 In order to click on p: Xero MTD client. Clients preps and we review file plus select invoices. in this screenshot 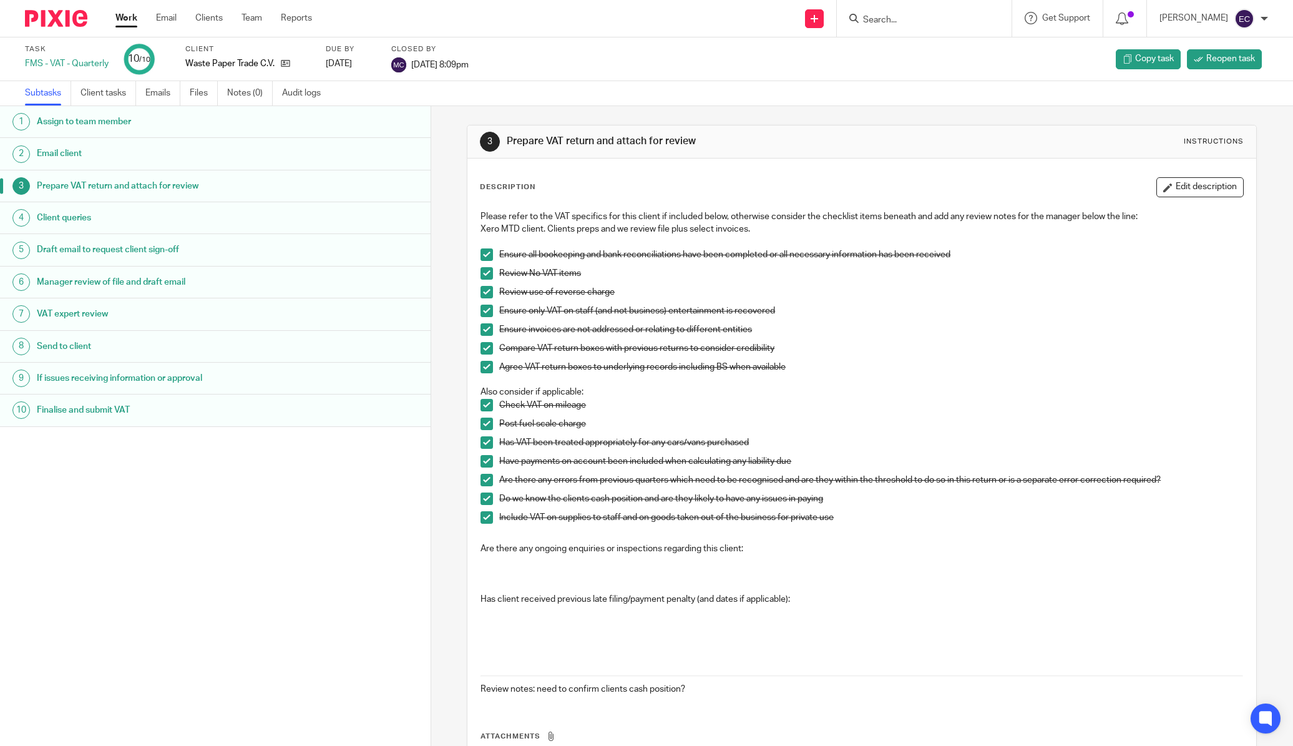, I will do `click(862, 229)`.